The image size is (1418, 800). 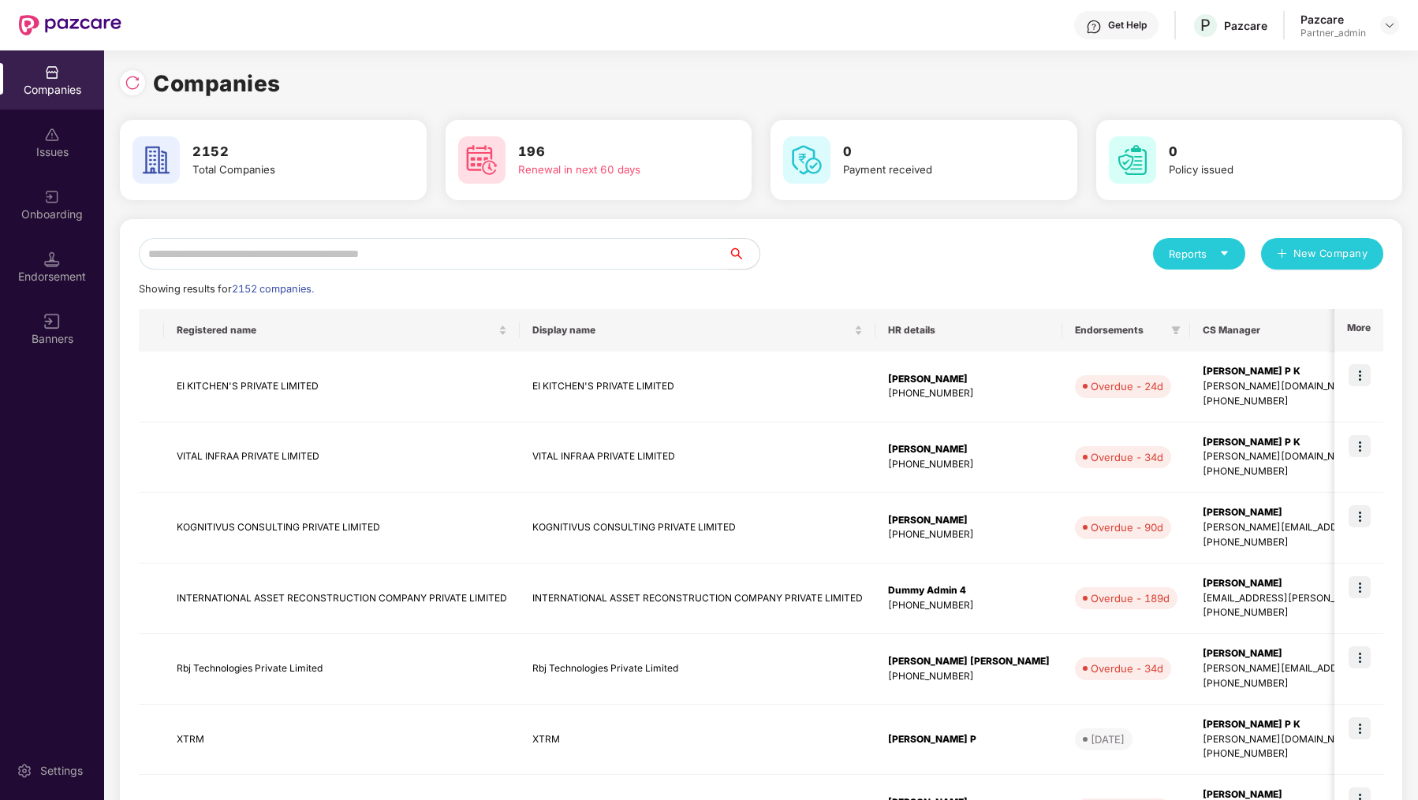 I want to click on th: Registered name, so click(x=341, y=330).